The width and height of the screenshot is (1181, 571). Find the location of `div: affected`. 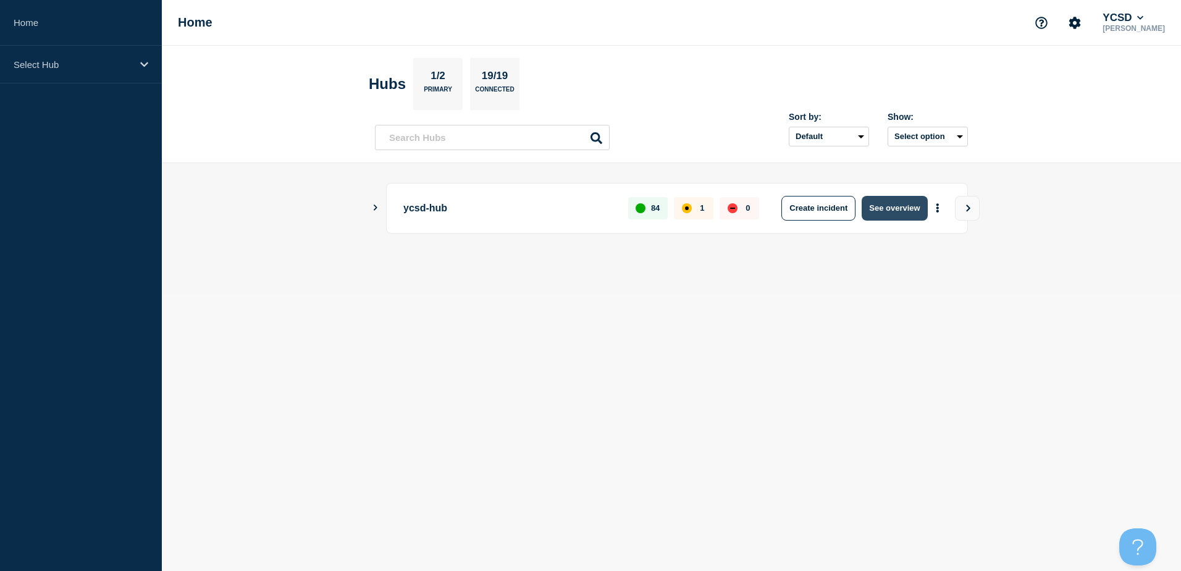

div: affected is located at coordinates (687, 208).